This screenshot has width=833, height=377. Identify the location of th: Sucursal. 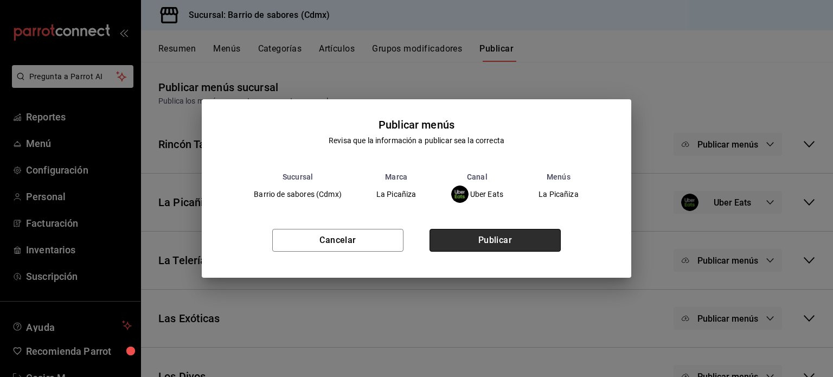
(298, 177).